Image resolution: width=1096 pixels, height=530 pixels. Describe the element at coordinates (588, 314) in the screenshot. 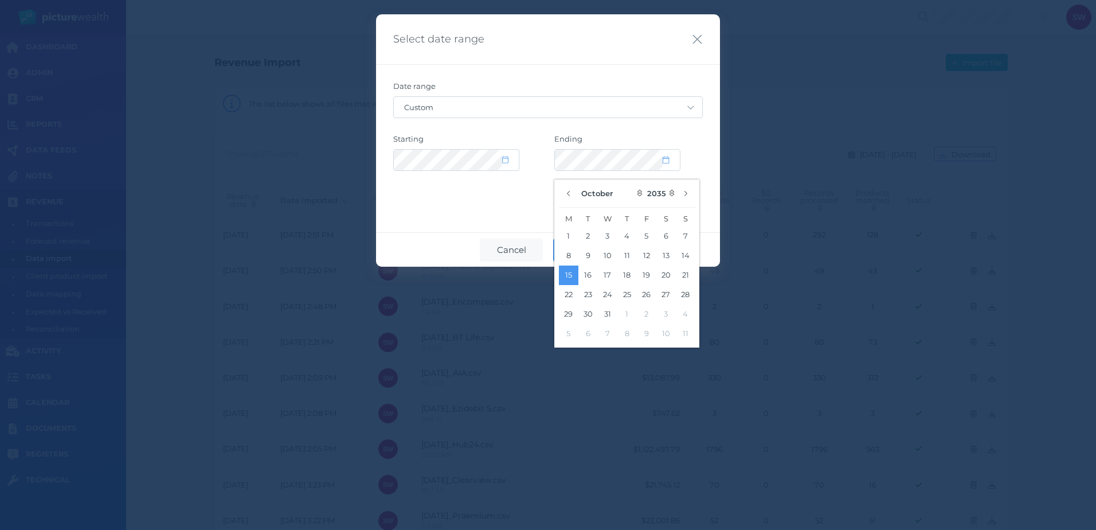

I see `button: 30` at that location.